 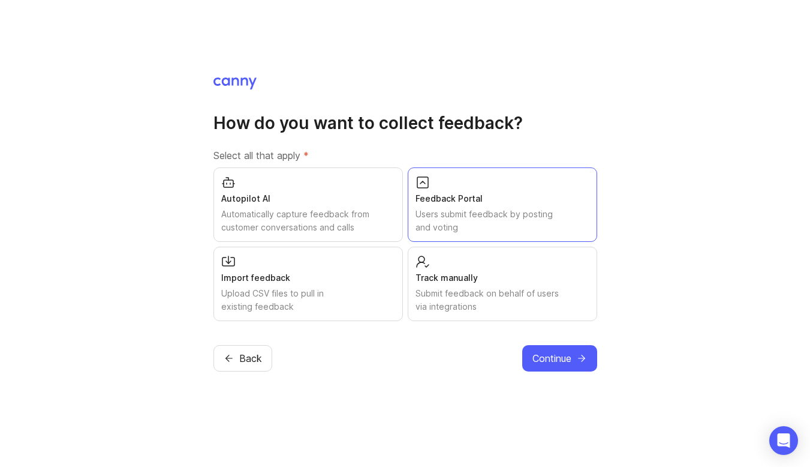 What do you see at coordinates (308, 278) in the screenshot?
I see `div: Import feedback` at bounding box center [308, 278].